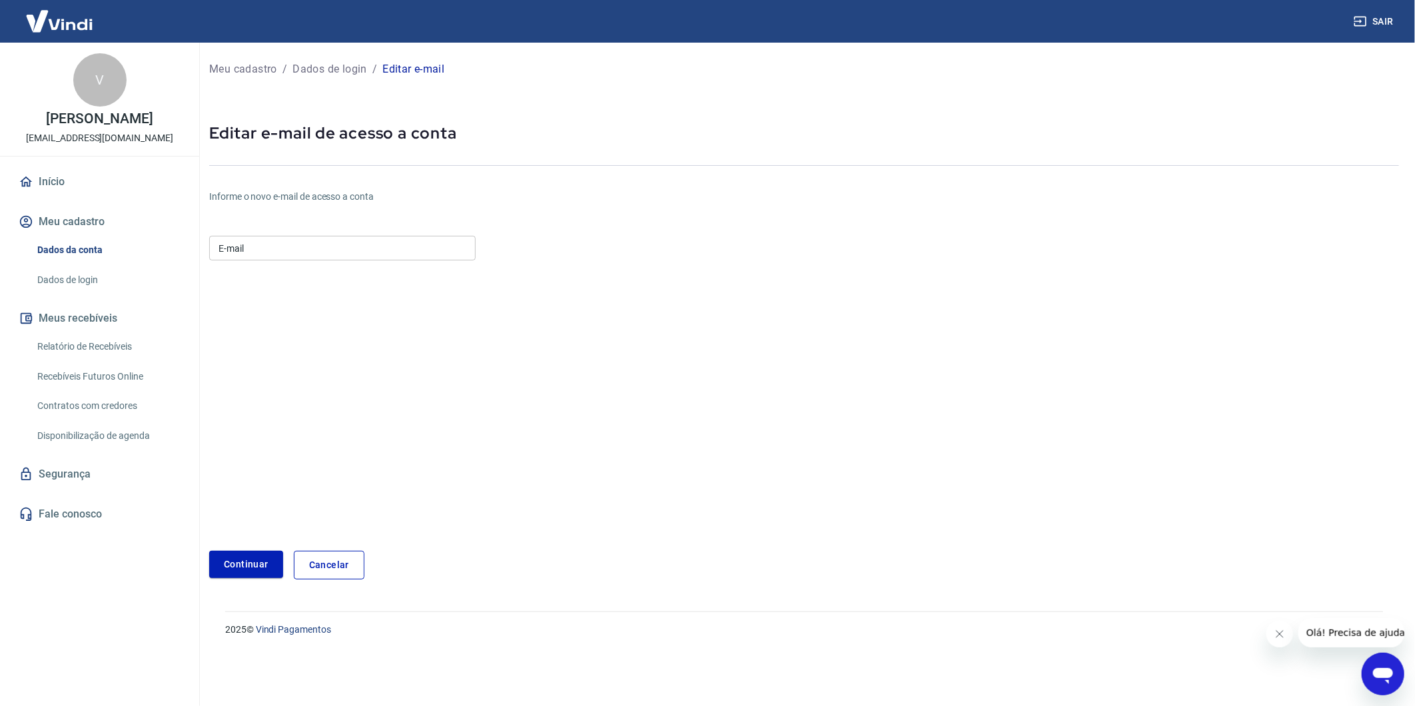  I want to click on p: 2025 ©, so click(804, 630).